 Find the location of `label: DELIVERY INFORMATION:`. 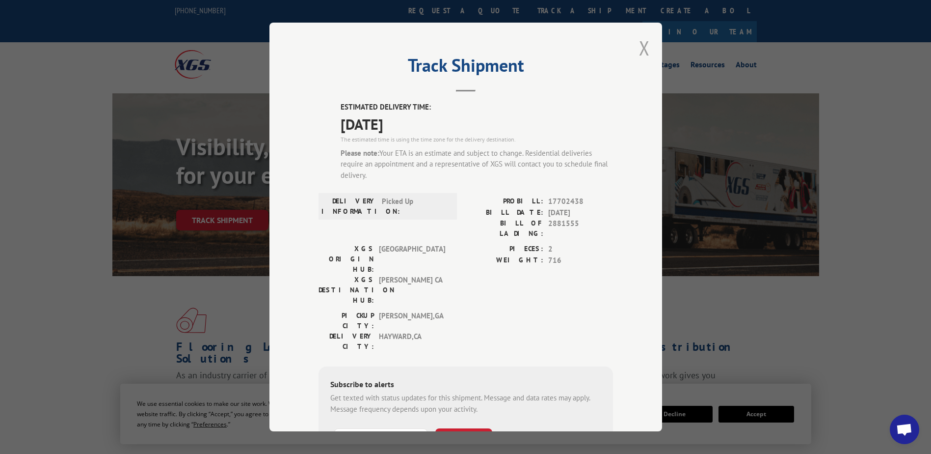

label: DELIVERY INFORMATION: is located at coordinates (349, 206).